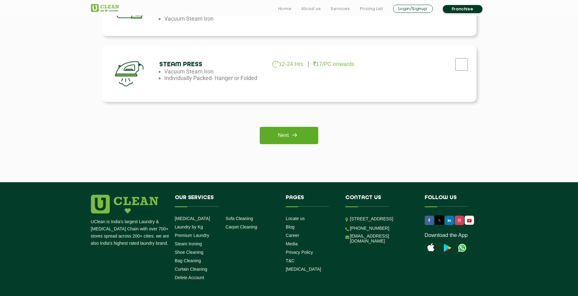  What do you see at coordinates (210, 64) in the screenshot?
I see `h4: Steam Press` at bounding box center [210, 64].